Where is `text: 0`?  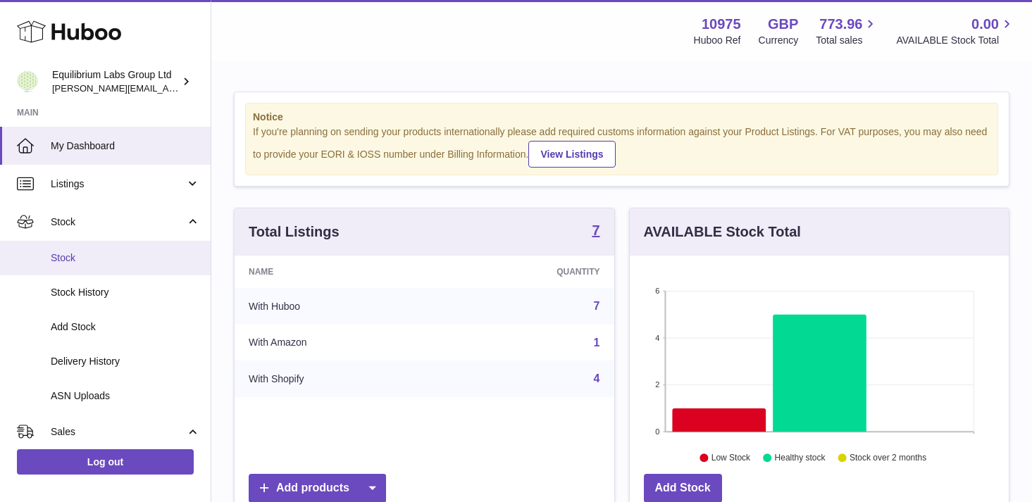 text: 0 is located at coordinates (657, 432).